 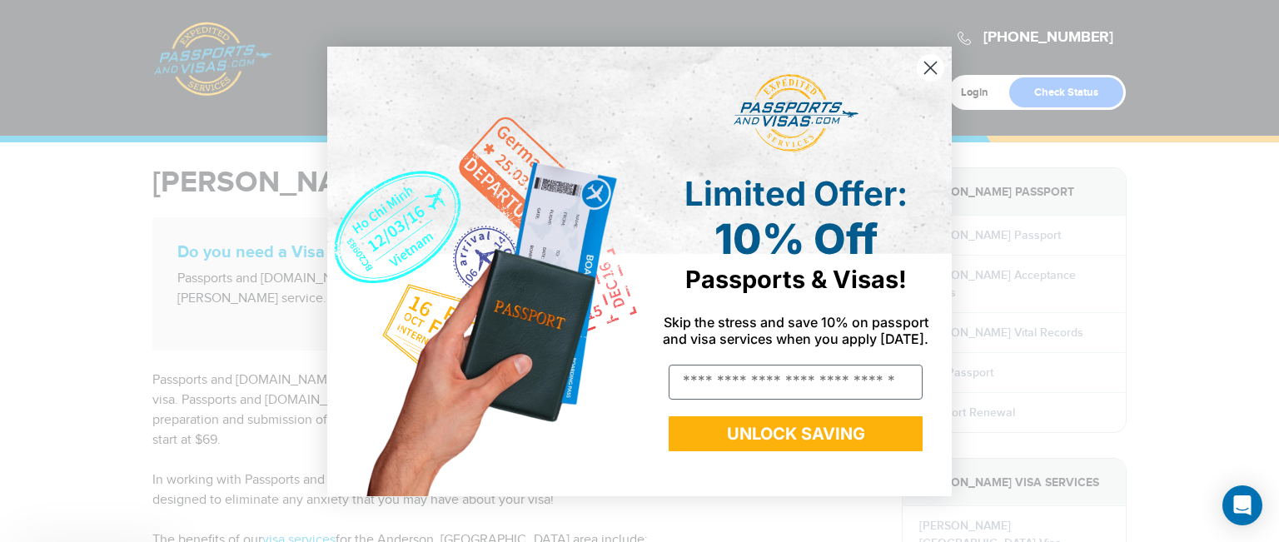 I want to click on button: Close dialog, so click(x=930, y=67).